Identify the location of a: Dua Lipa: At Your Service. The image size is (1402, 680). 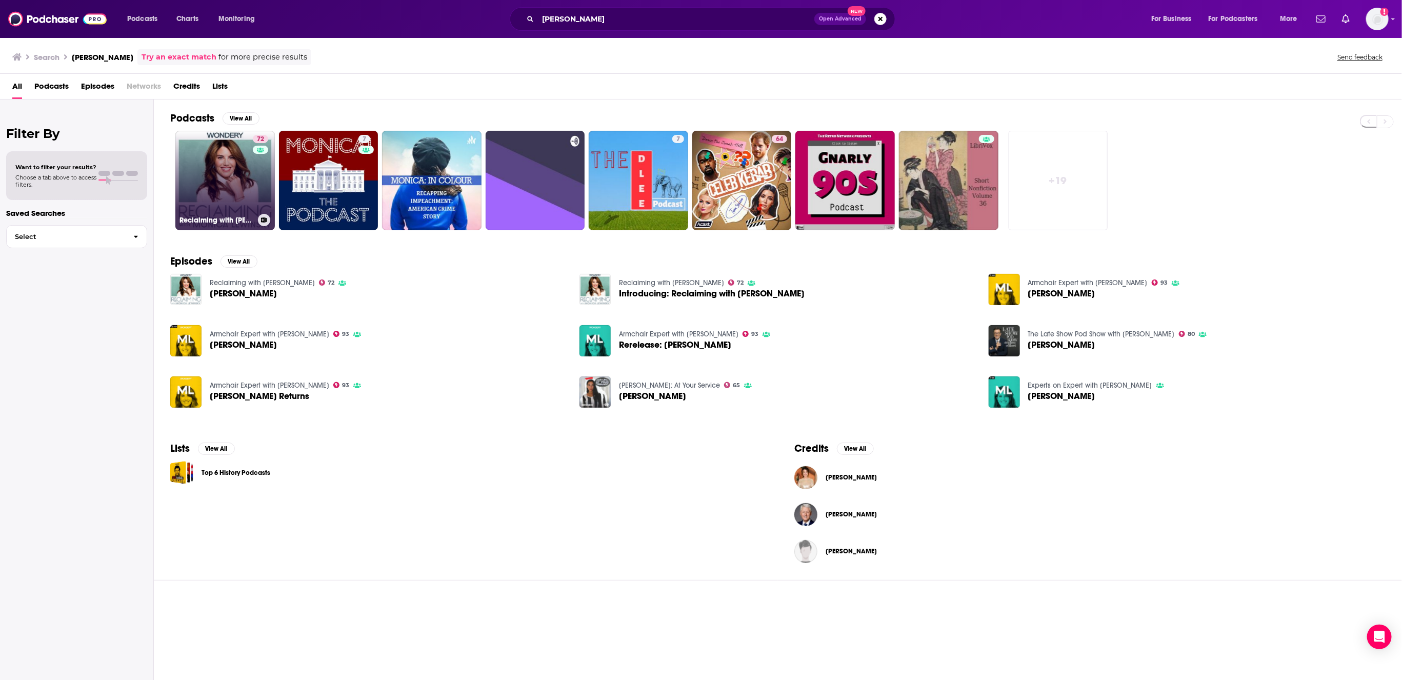
(669, 385).